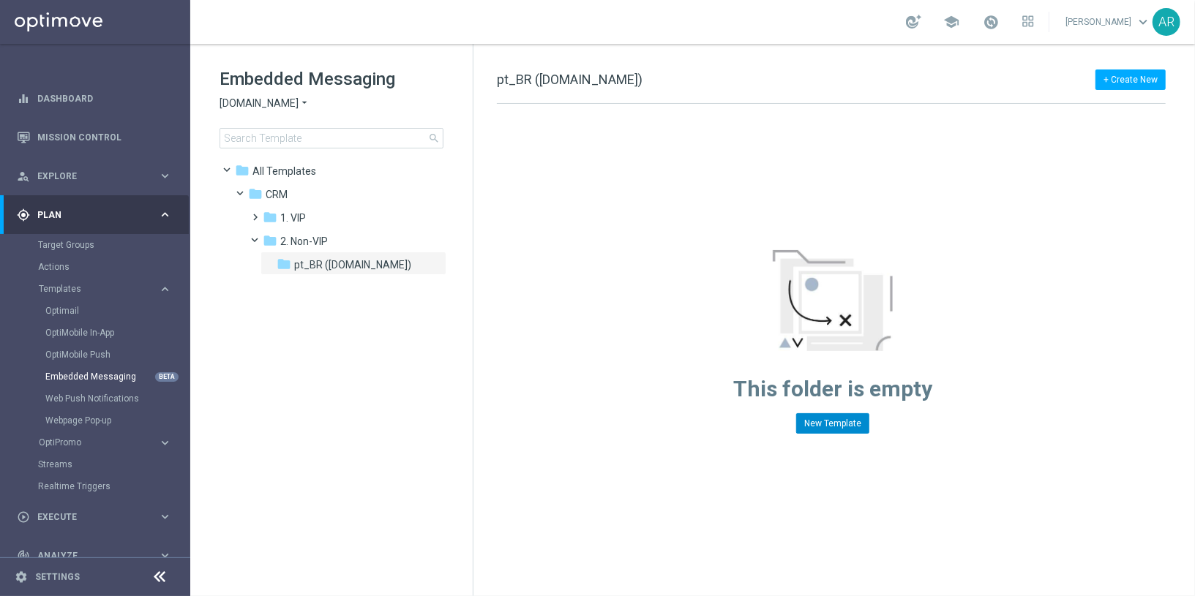 The image size is (1195, 596). What do you see at coordinates (94, 176) in the screenshot?
I see `button: person_search Explore keyboard_arrow_right` at bounding box center [94, 176].